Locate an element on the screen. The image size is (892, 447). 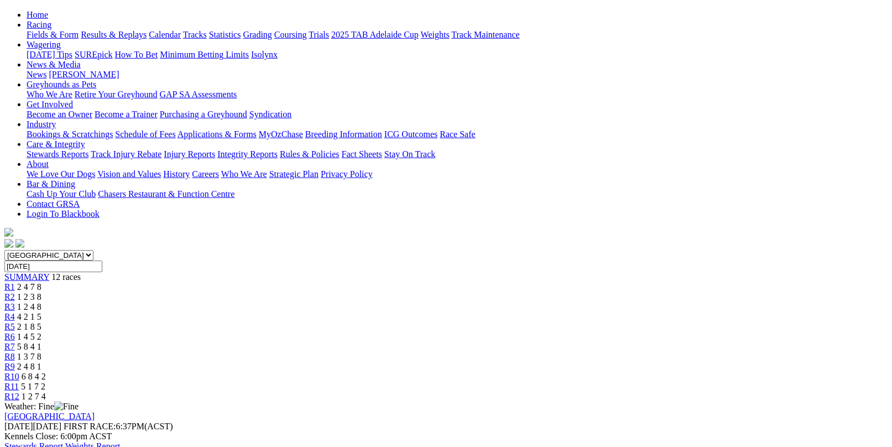
a: Get Involved is located at coordinates (50, 104).